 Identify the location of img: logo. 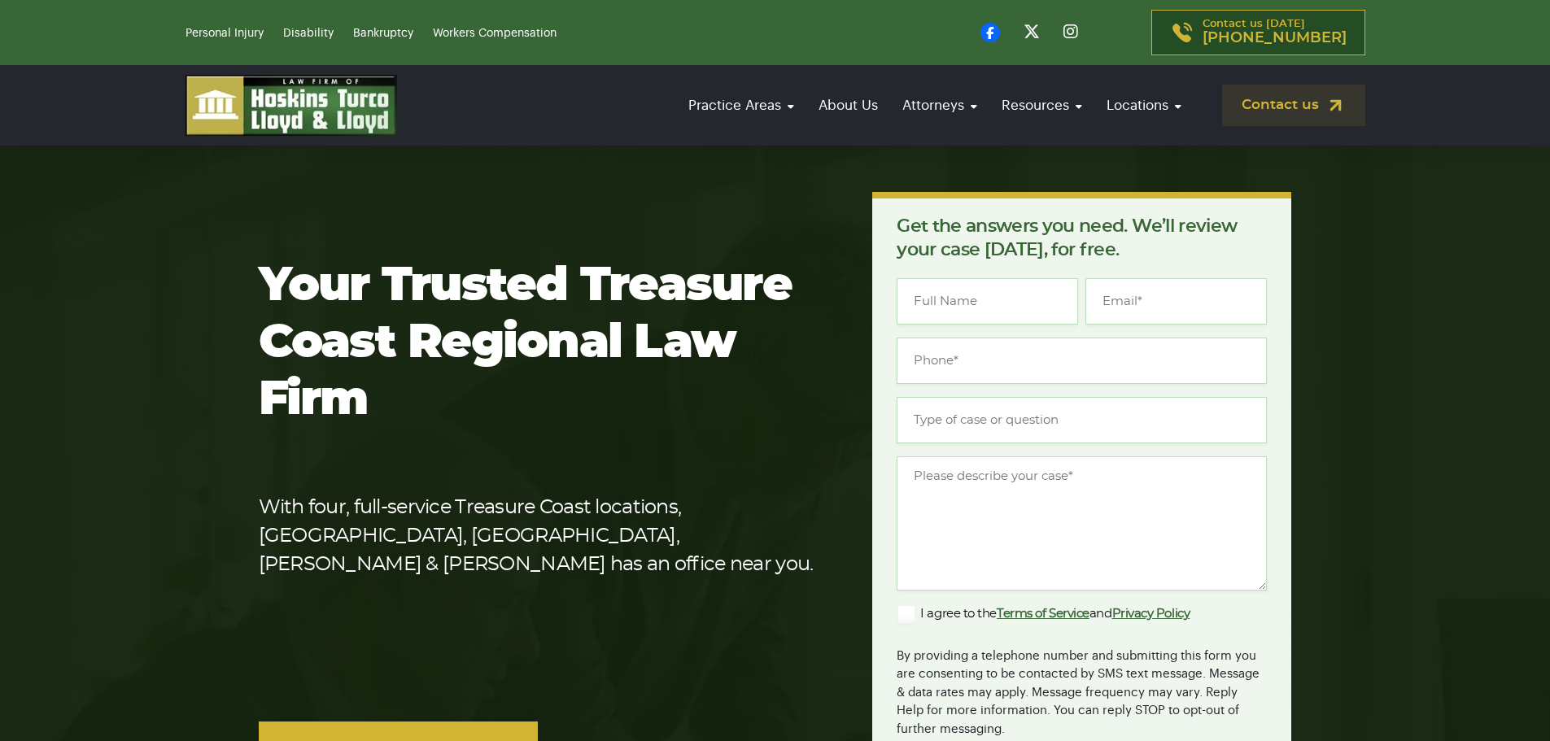
(291, 105).